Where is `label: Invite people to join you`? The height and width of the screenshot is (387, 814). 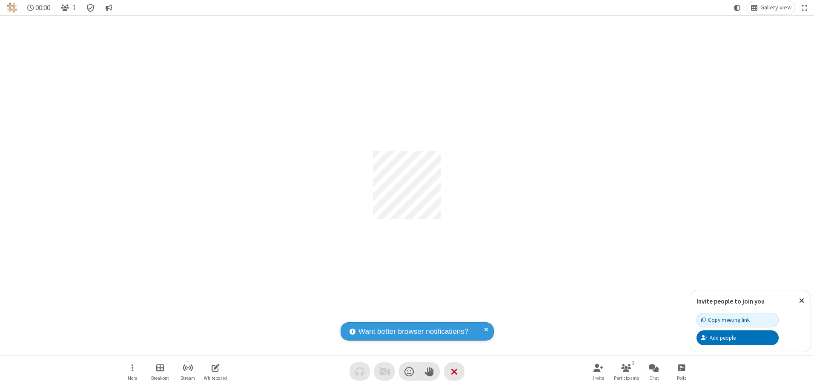 label: Invite people to join you is located at coordinates (731, 301).